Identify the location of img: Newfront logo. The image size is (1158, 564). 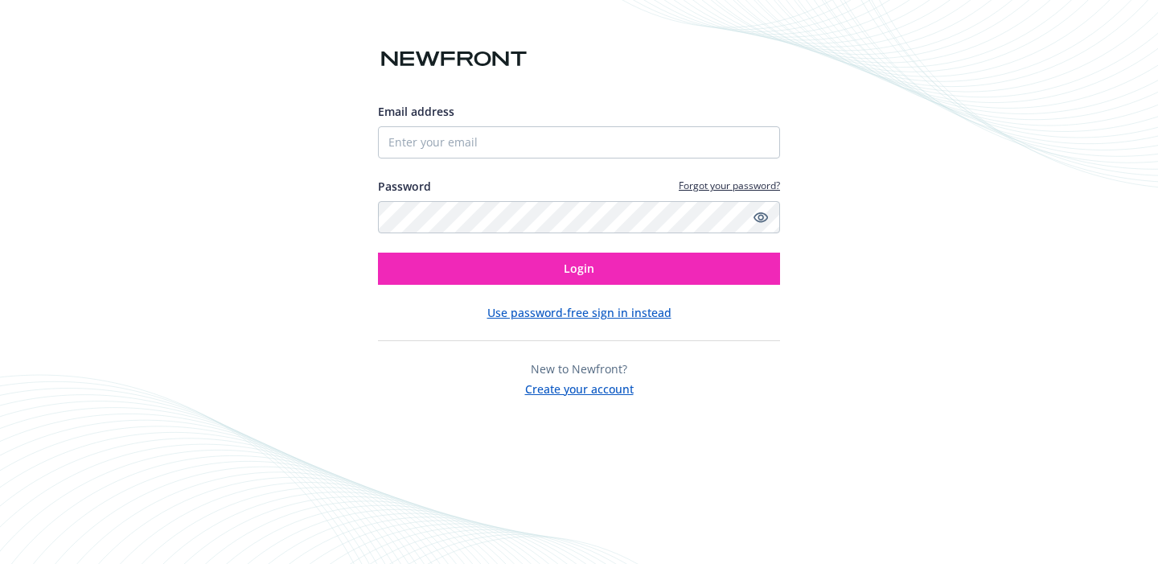
(454, 59).